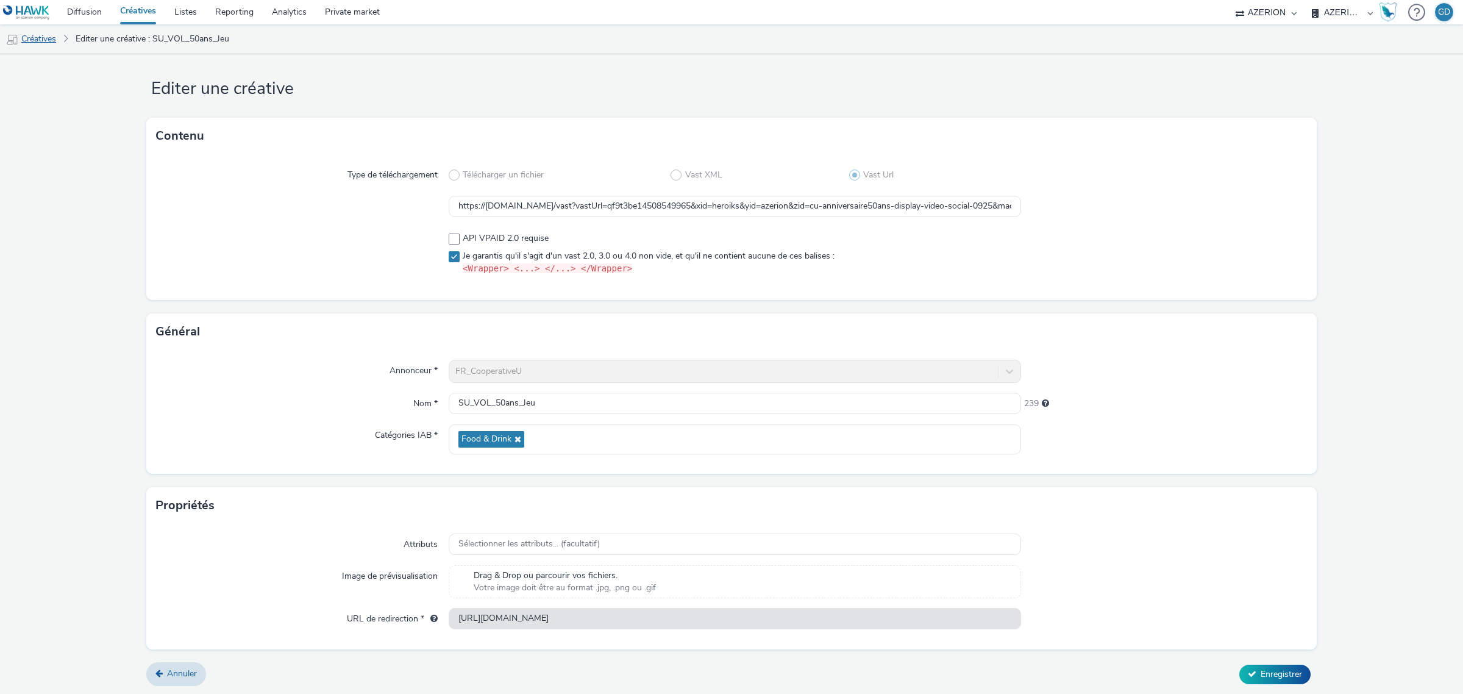  What do you see at coordinates (180, 136) in the screenshot?
I see `h3: Contenu` at bounding box center [180, 136].